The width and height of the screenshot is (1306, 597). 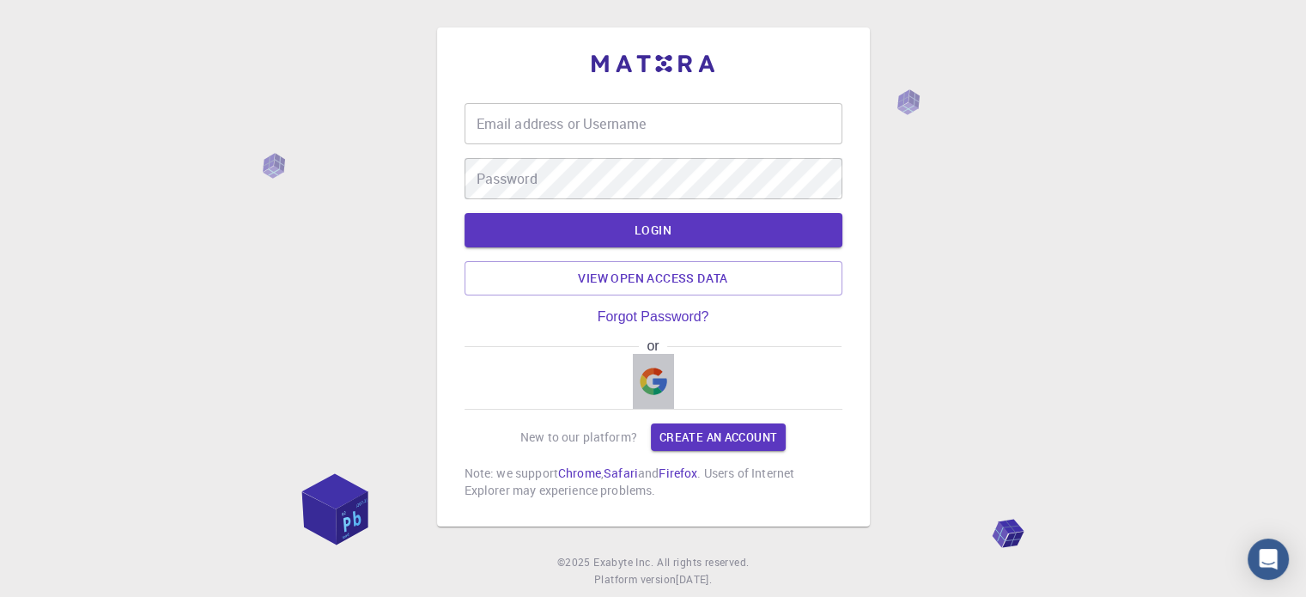 I want to click on button: LOGIN, so click(x=653, y=230).